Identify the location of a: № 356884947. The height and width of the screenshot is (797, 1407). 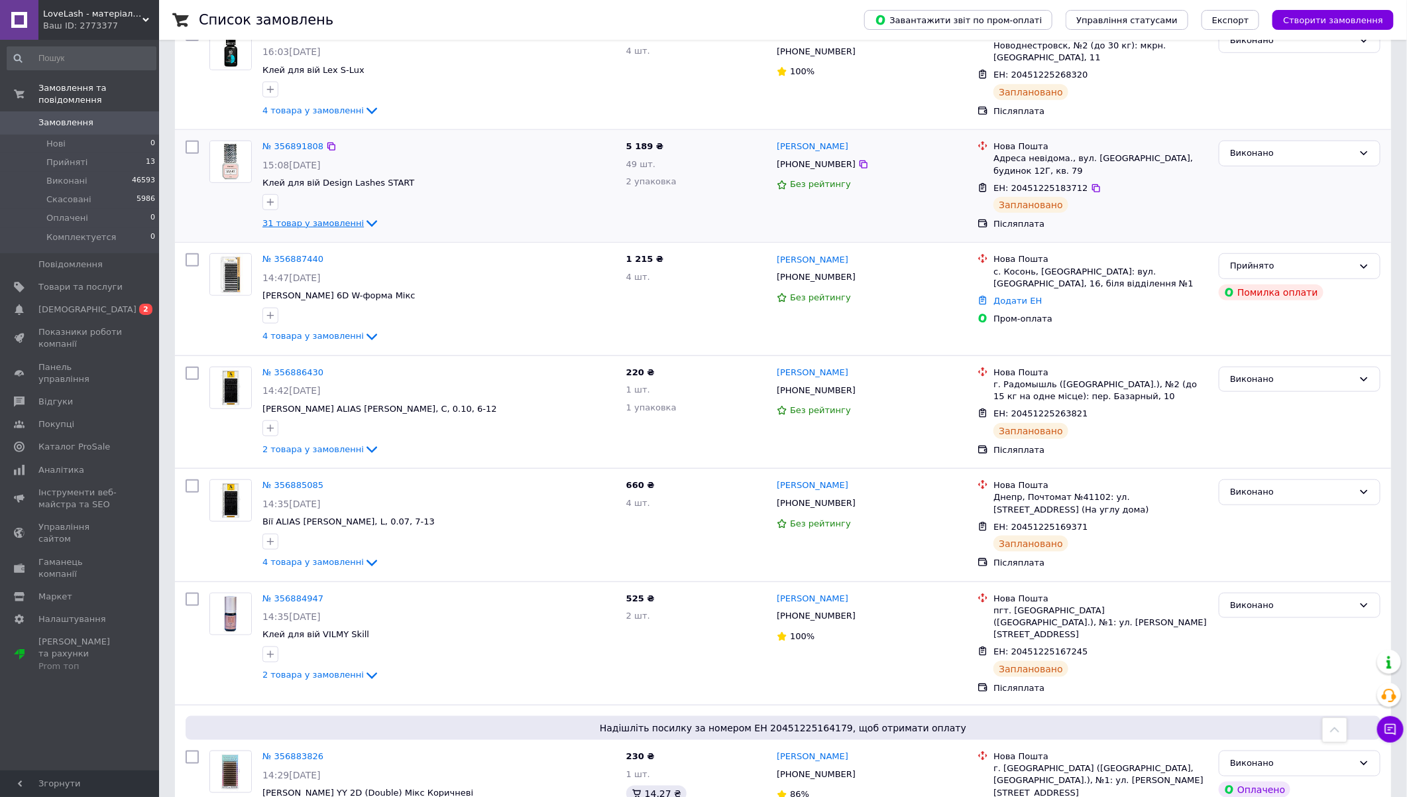
(293, 598).